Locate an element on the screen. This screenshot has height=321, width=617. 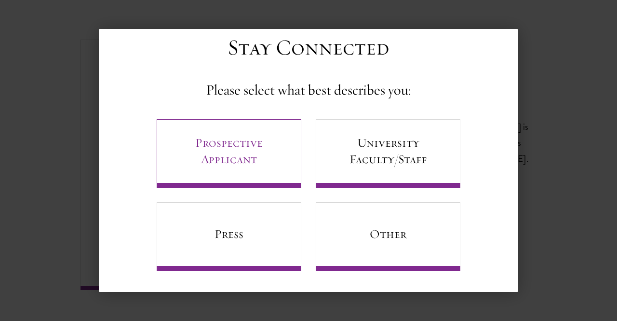
h3: Stay Connected is located at coordinates (309, 48).